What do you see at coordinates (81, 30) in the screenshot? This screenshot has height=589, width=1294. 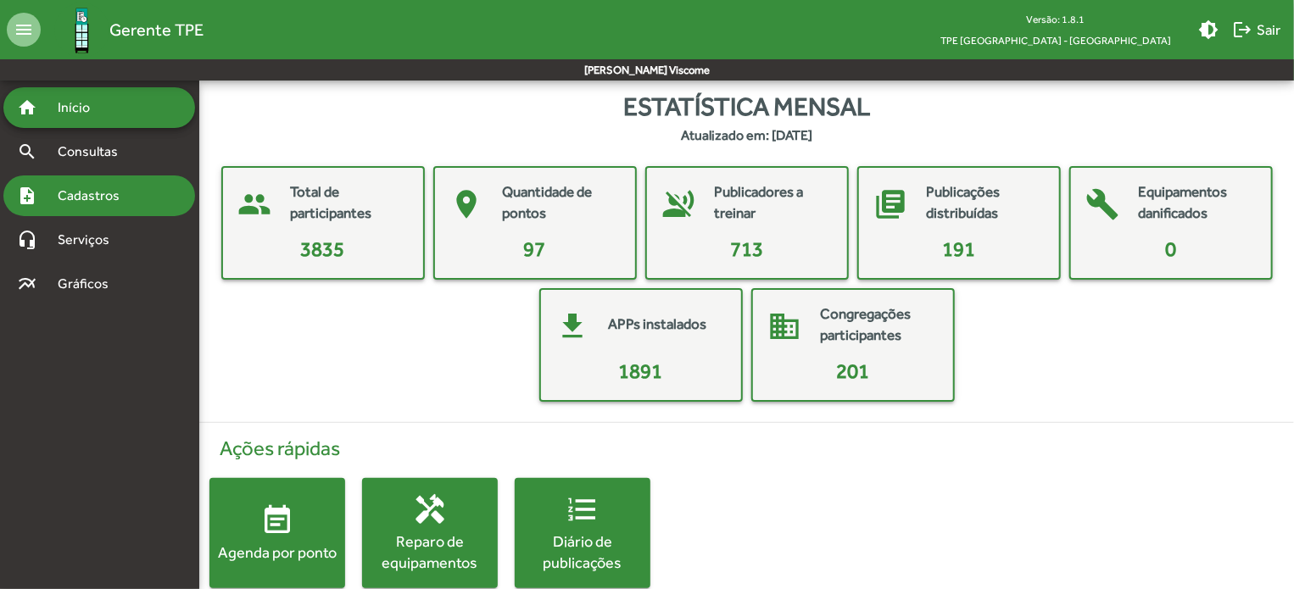 I see `img: Logo` at bounding box center [81, 30].